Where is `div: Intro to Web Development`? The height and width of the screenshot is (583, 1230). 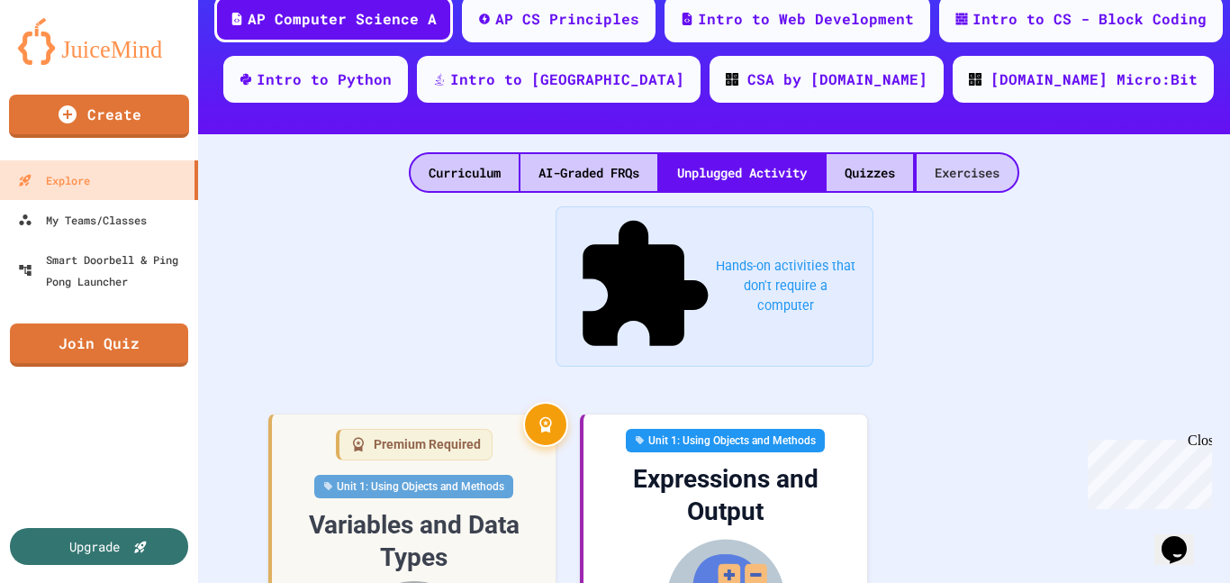
div: Intro to Web Development is located at coordinates (806, 19).